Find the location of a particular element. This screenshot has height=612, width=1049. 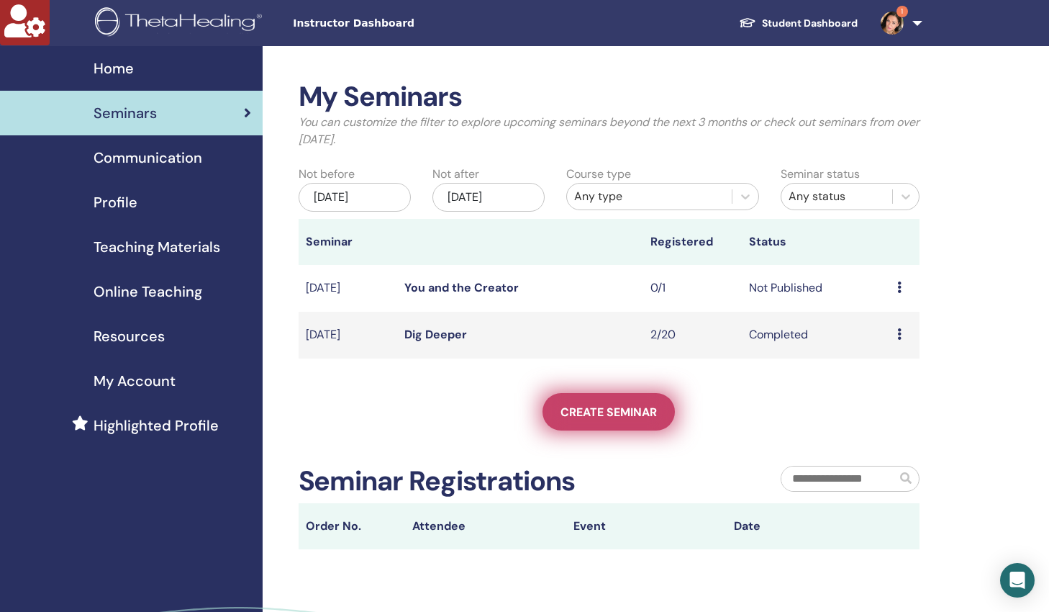

label: Not after is located at coordinates (456, 174).